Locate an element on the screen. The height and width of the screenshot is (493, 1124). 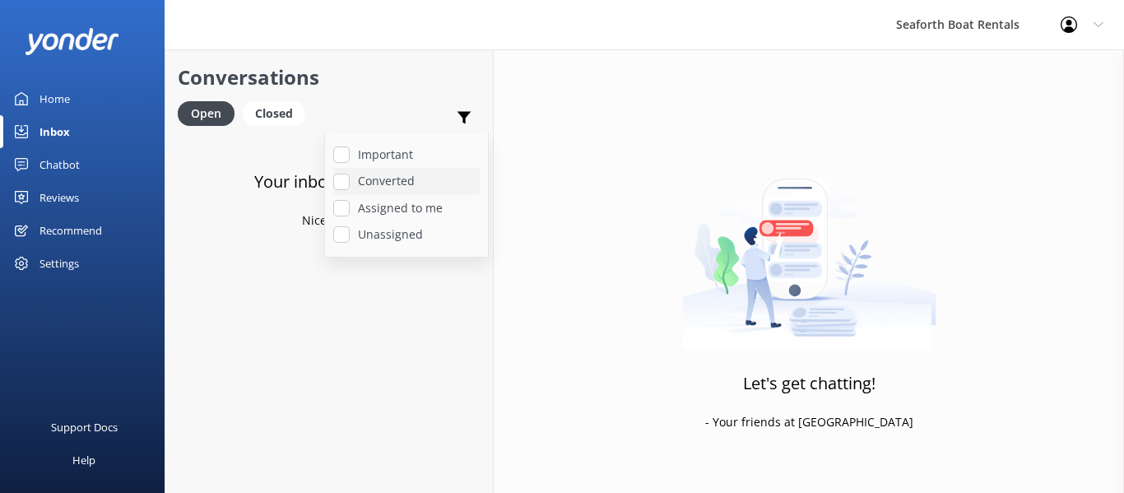
h3: Your inbox is empty is located at coordinates (329, 182).